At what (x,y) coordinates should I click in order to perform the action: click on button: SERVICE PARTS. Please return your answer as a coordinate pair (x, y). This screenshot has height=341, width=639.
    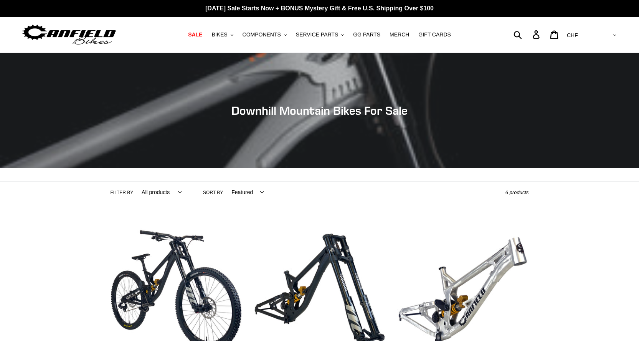
    Looking at the image, I should click on (320, 35).